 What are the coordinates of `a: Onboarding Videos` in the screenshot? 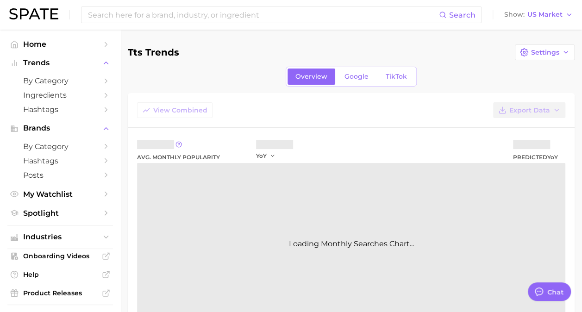 It's located at (60, 256).